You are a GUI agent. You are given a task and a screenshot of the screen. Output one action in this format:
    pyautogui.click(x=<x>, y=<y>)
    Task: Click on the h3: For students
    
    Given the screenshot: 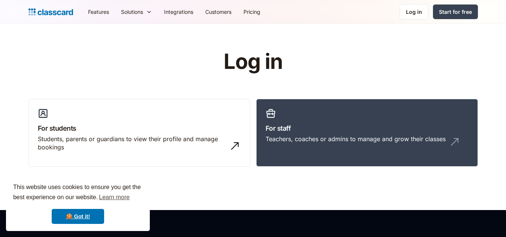 What is the action you would take?
    pyautogui.click(x=139, y=128)
    